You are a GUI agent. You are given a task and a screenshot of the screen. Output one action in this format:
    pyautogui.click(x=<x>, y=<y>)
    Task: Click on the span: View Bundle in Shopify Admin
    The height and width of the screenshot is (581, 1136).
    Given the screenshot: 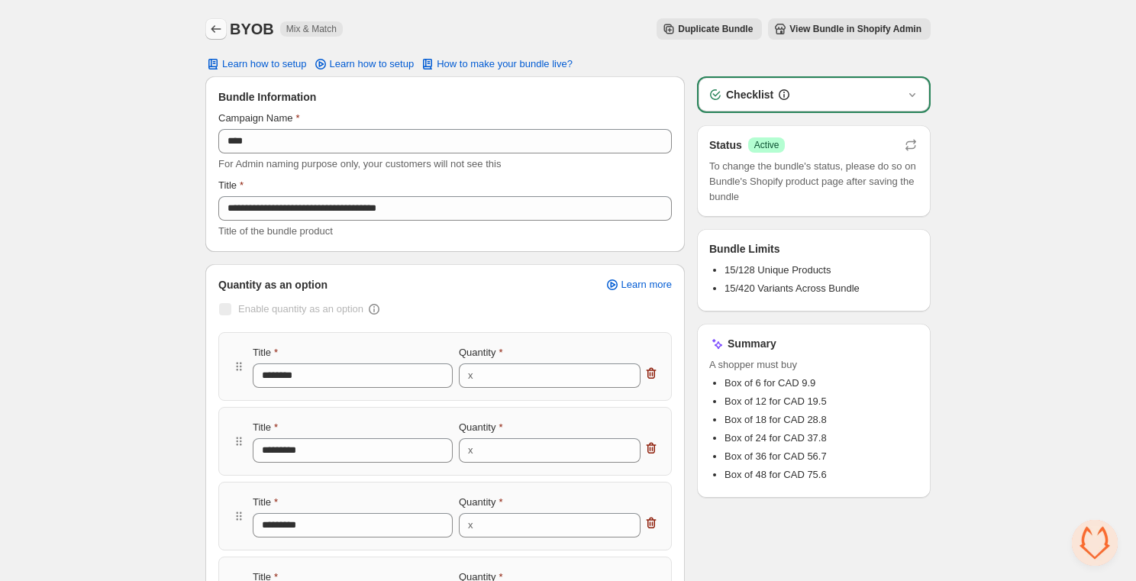 What is the action you would take?
    pyautogui.click(x=855, y=29)
    